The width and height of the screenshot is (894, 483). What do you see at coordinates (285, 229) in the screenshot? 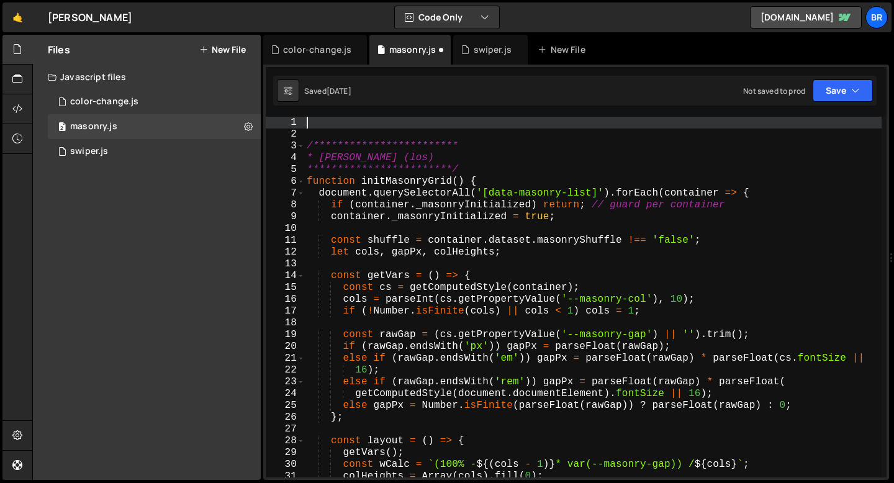
I see `div: 10` at bounding box center [285, 229].